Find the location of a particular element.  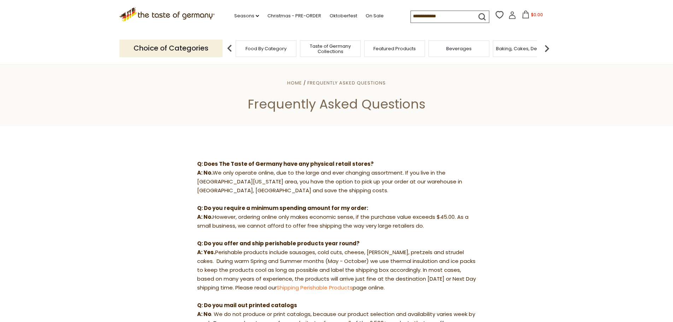

img: previous arrow is located at coordinates (230, 48).